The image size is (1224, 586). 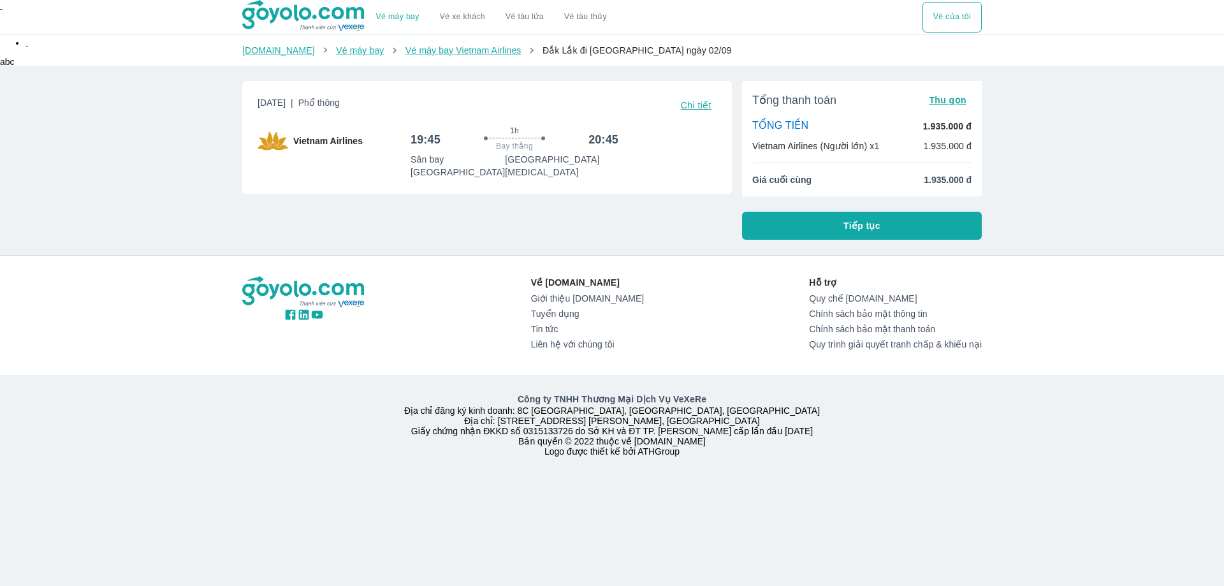 What do you see at coordinates (514, 146) in the screenshot?
I see `span: Bay thẳng` at bounding box center [514, 146].